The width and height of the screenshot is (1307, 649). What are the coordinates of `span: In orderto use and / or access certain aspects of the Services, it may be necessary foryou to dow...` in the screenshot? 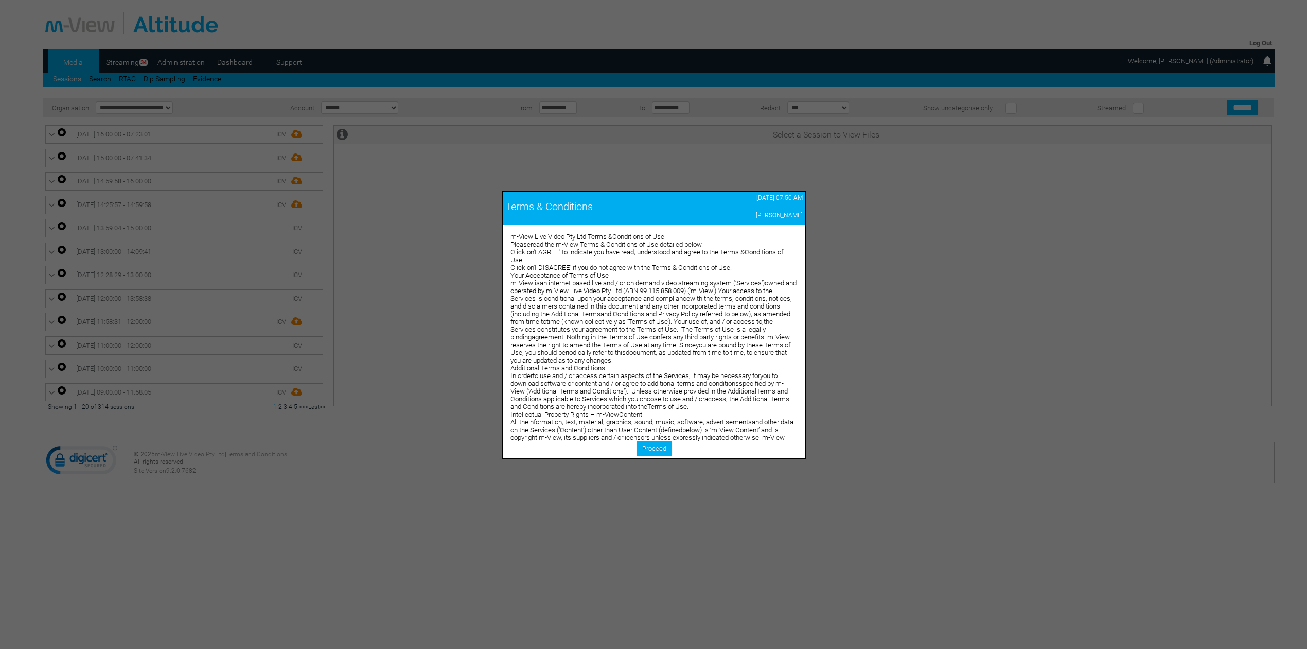 It's located at (650, 391).